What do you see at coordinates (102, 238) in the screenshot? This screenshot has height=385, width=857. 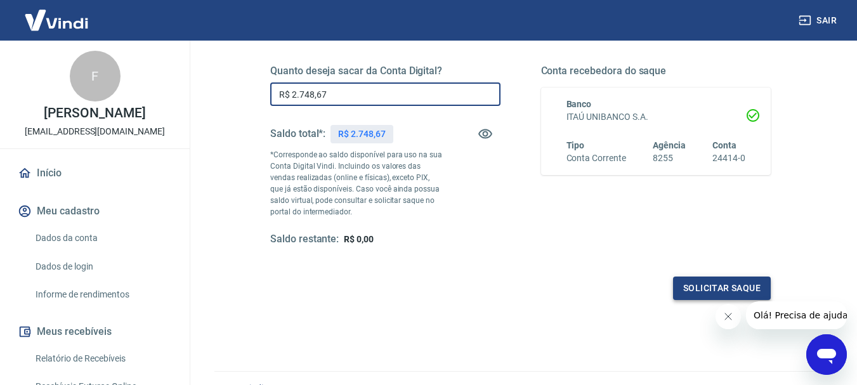 I see `a: Dados da conta` at bounding box center [102, 238].